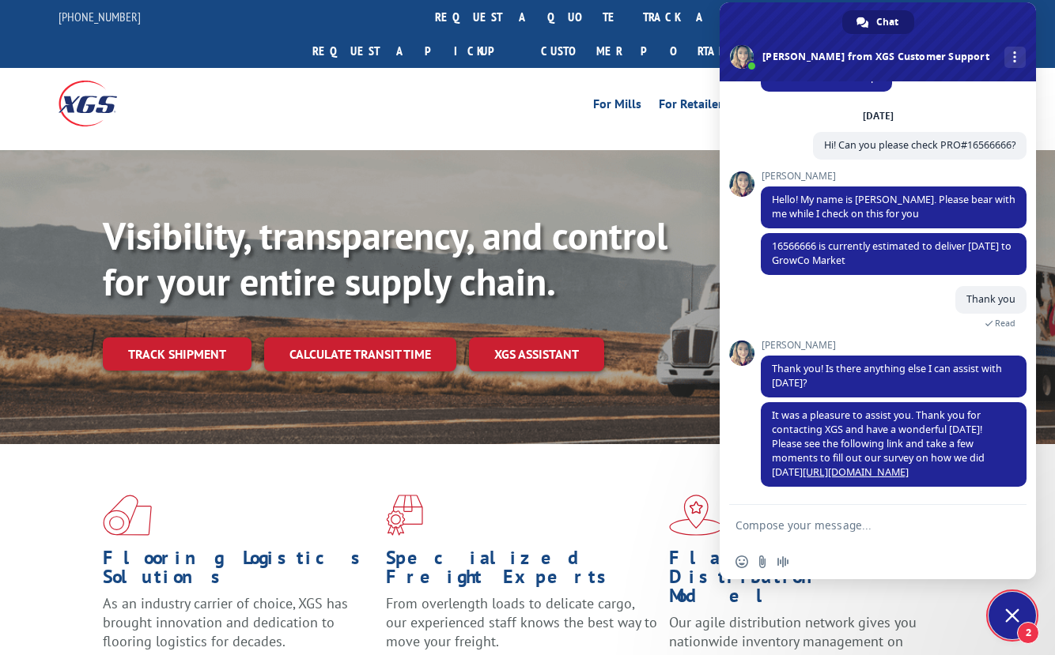  Describe the element at coordinates (991, 299) in the screenshot. I see `span: Thank you` at that location.